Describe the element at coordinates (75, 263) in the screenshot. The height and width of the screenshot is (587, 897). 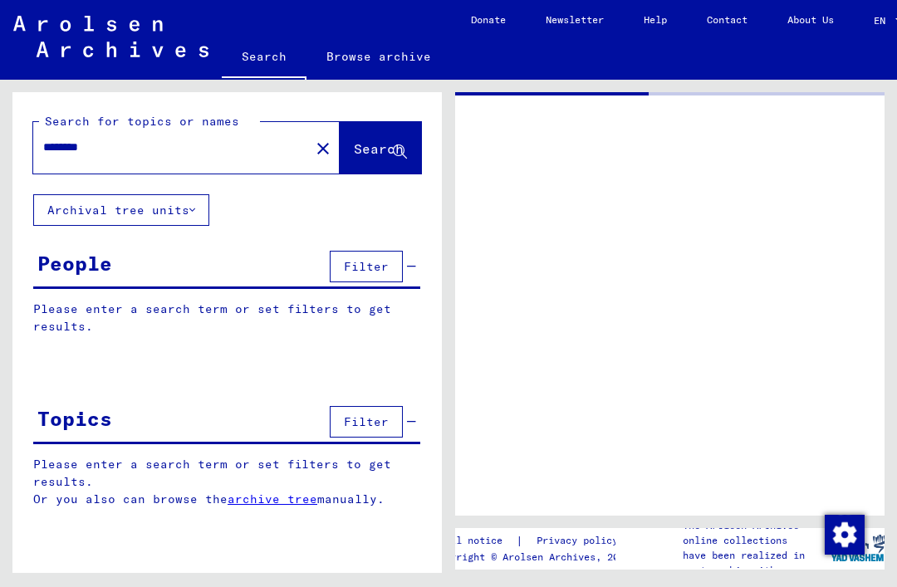
I see `div: People` at that location.